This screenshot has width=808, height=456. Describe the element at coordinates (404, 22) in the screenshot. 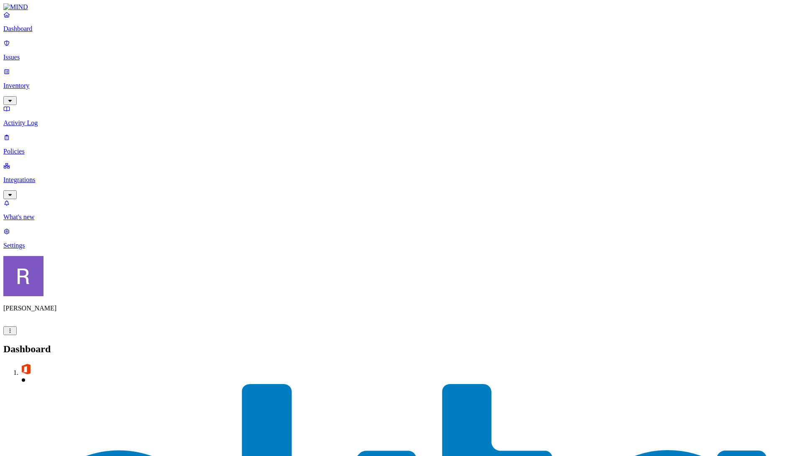

I see `a: Dashboard` at that location.